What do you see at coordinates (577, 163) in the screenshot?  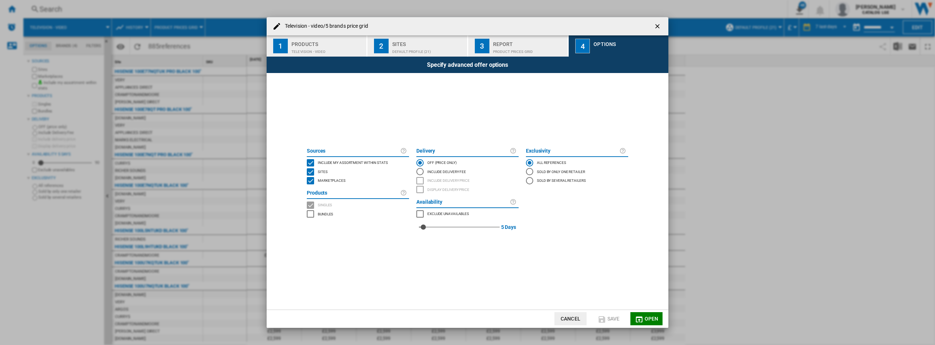 I see `md-radio-button: All references` at bounding box center [577, 163].